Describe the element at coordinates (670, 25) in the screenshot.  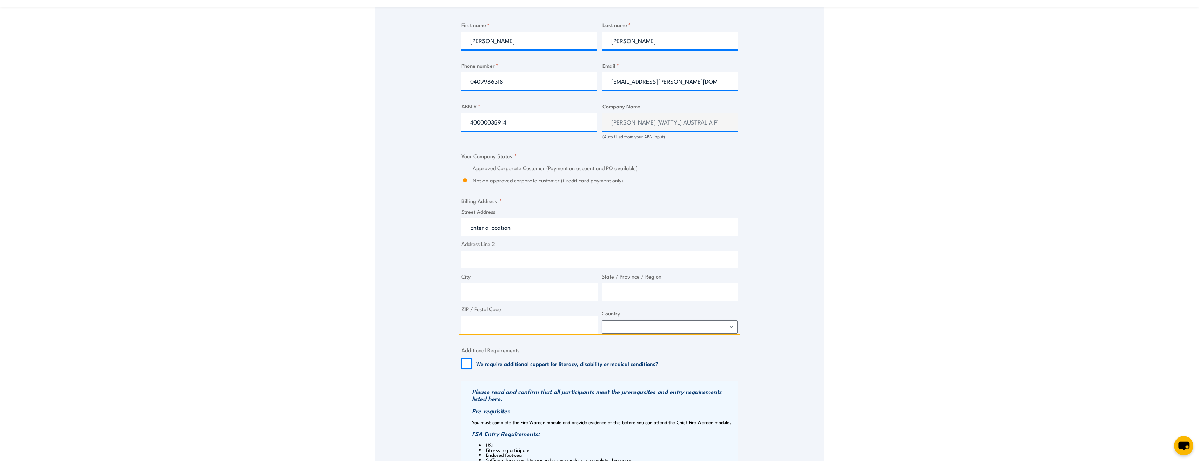
I see `label: Last name` at that location.